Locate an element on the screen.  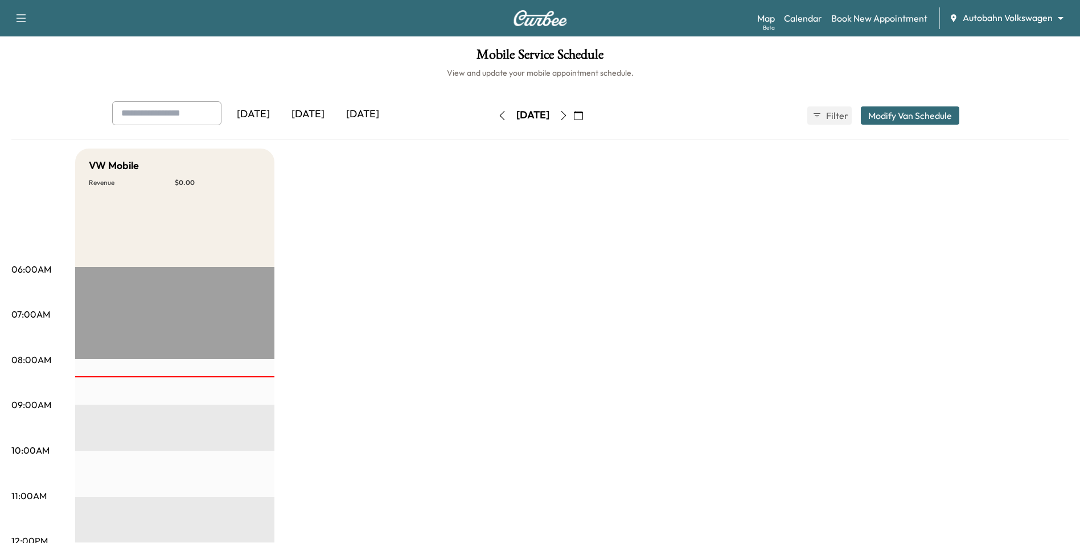
p: 10:00AM is located at coordinates (30, 450).